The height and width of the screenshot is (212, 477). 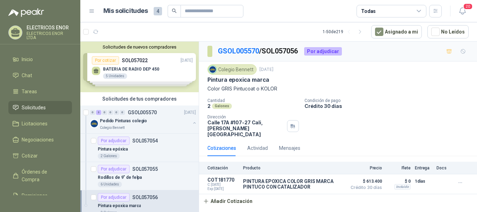 I want to click on div: Todas, so click(x=368, y=11).